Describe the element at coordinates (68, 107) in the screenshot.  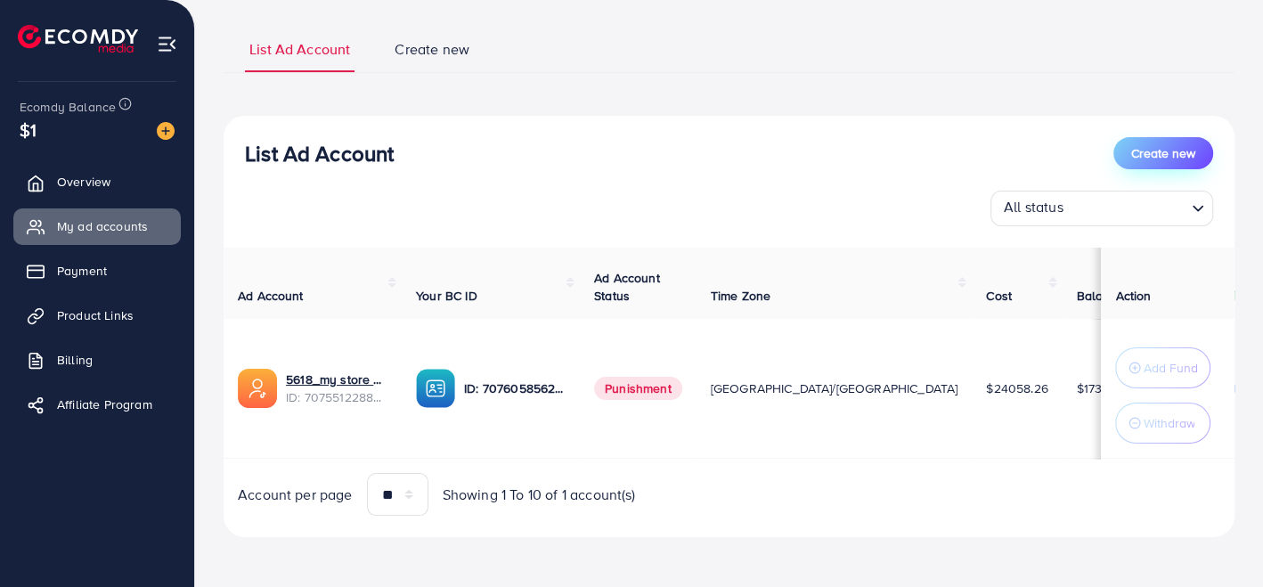
I see `span: Ecomdy Balance` at that location.